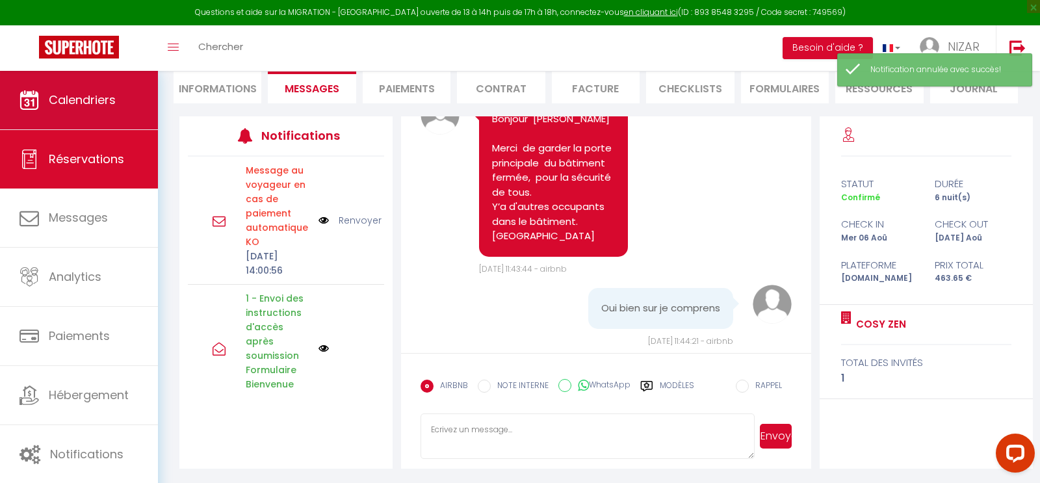 The image size is (1040, 483). What do you see at coordinates (595, 87) in the screenshot?
I see `li: Facture` at bounding box center [595, 87].